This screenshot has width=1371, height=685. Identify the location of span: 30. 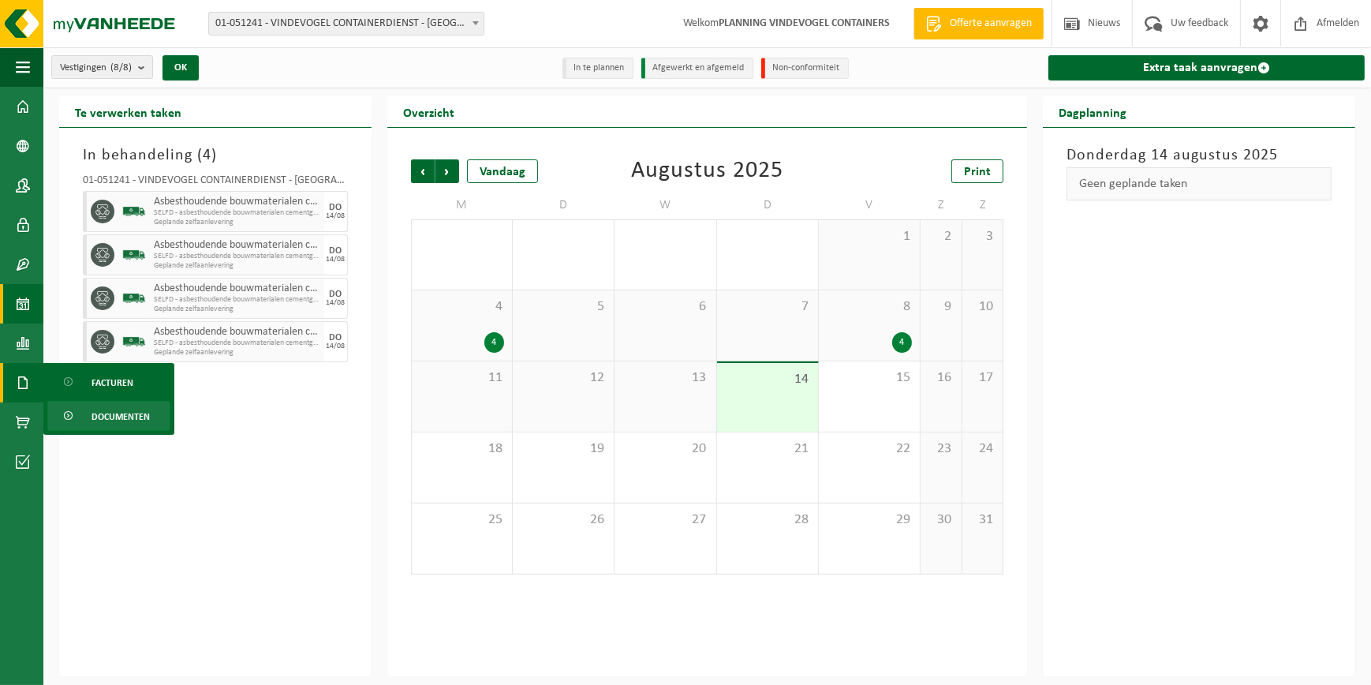
(941, 520).